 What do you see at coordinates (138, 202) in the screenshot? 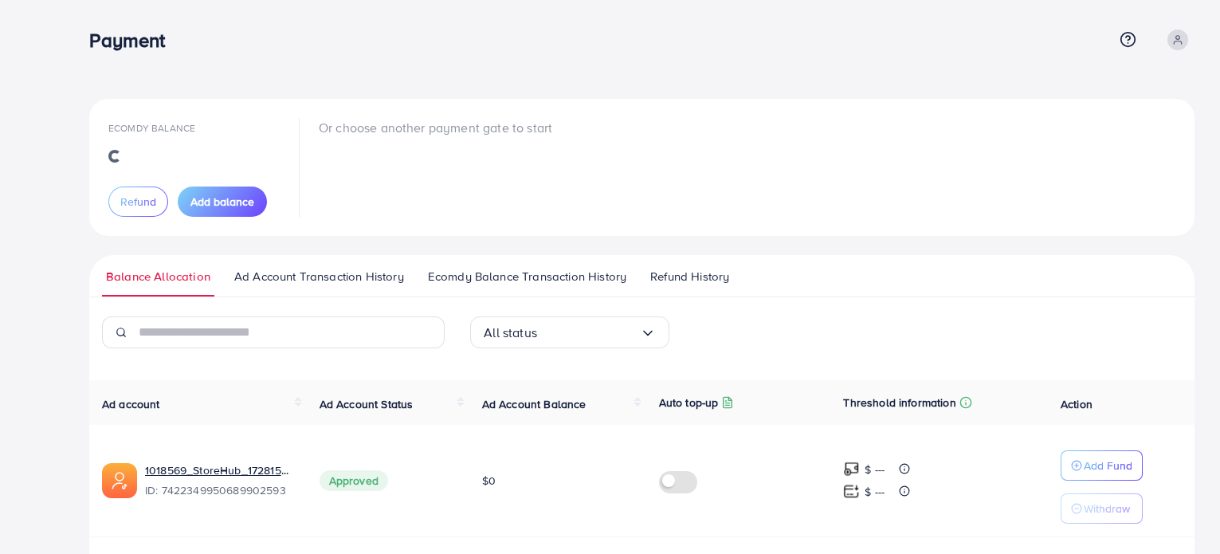
I see `button: Refund` at bounding box center [138, 202].